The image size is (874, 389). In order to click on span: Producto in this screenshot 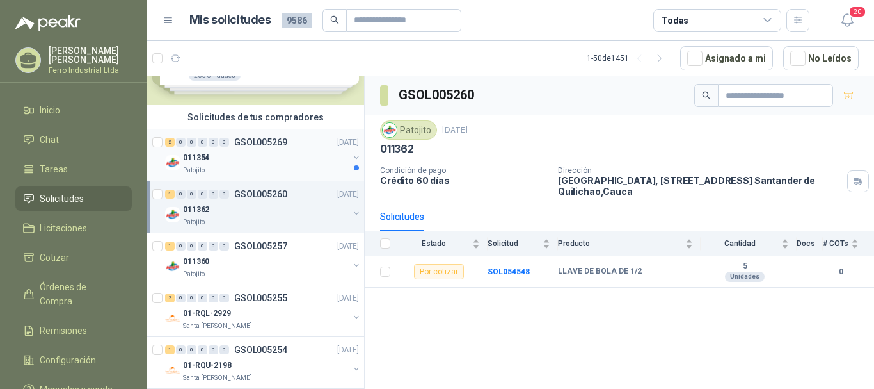, I will do `click(620, 243)`.